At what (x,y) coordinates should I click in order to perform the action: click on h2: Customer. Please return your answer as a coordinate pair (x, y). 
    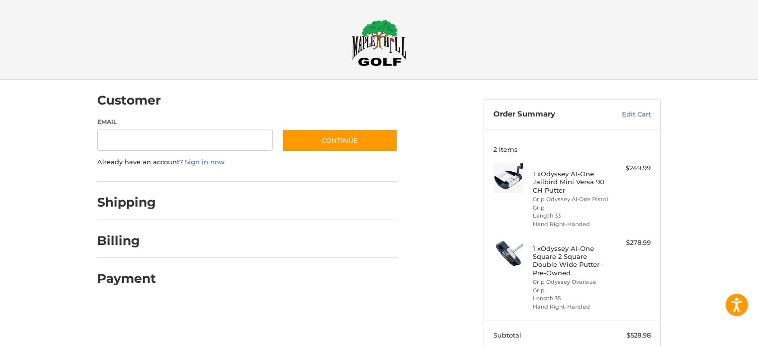
    Looking at the image, I should click on (129, 100).